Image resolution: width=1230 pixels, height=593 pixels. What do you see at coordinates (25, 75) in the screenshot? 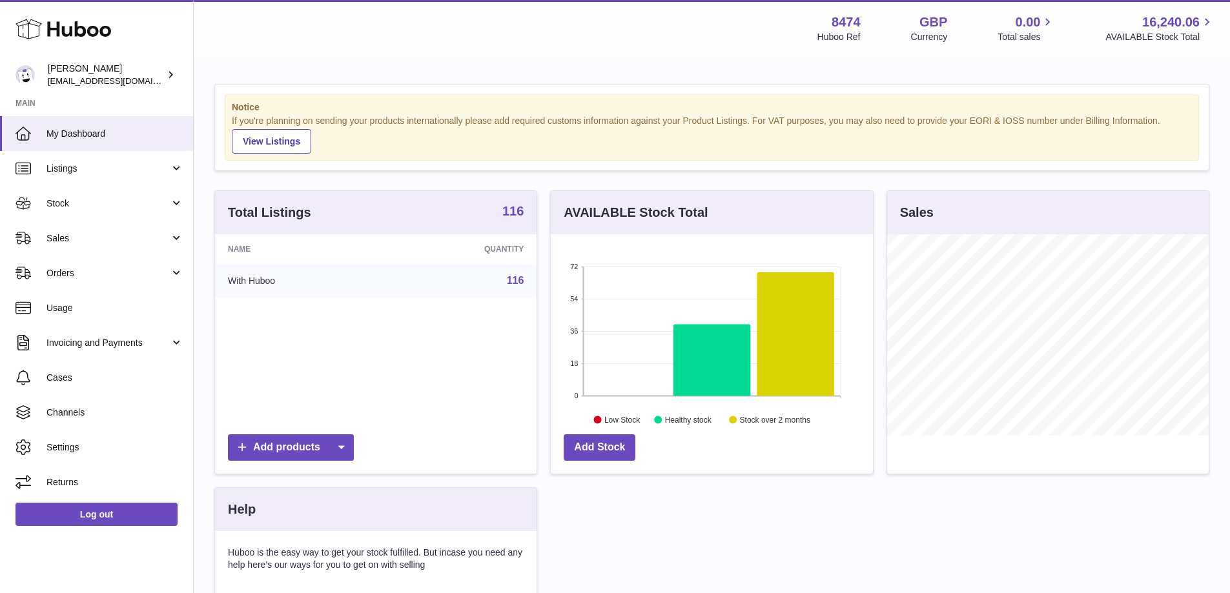
I see `img: internalAdmin-8474@internal.huboo.com` at bounding box center [25, 75].